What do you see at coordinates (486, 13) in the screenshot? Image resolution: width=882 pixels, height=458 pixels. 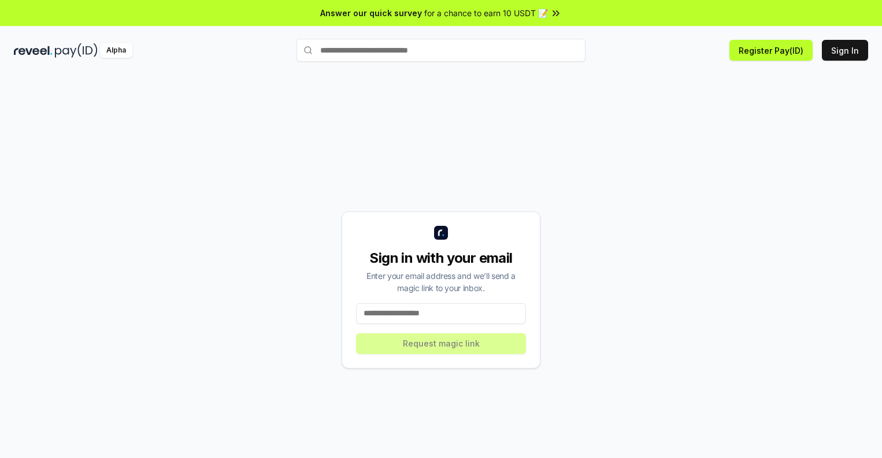 I see `span: for a chance to earn 10 USDT 📝` at bounding box center [486, 13].